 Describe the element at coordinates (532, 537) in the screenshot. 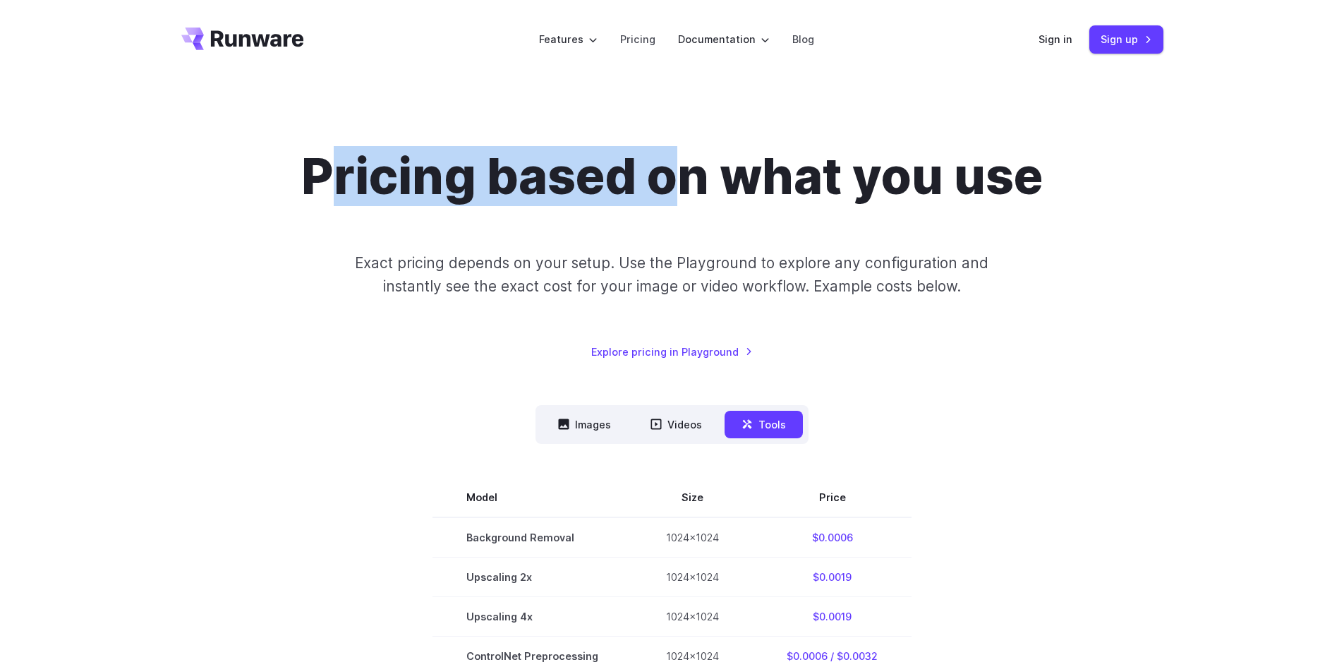

I see `td: Background Removal` at that location.